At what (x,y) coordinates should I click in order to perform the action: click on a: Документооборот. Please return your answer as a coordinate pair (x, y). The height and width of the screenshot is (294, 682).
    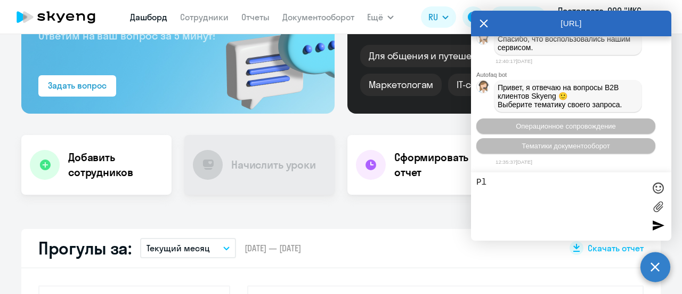
    Looking at the image, I should click on (318, 17).